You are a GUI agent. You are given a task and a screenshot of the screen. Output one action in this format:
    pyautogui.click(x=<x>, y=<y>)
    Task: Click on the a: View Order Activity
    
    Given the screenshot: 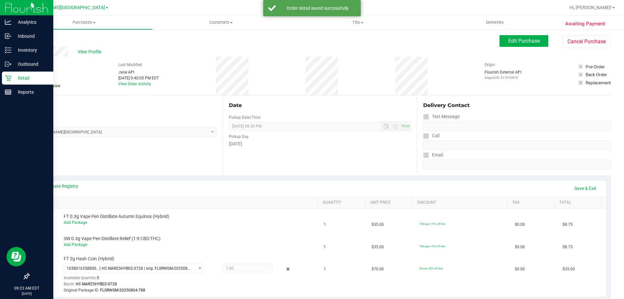 What is the action you would take?
    pyautogui.click(x=134, y=84)
    